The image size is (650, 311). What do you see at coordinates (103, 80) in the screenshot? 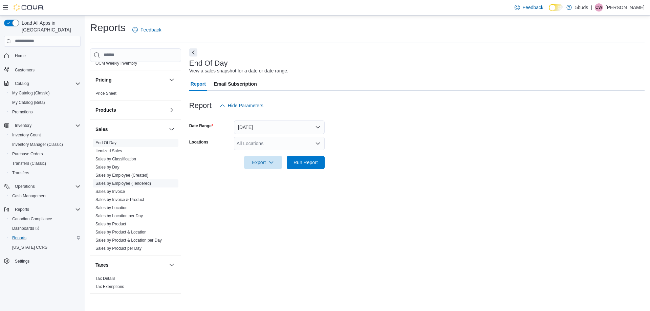
I see `h3: Pricing` at bounding box center [103, 80].